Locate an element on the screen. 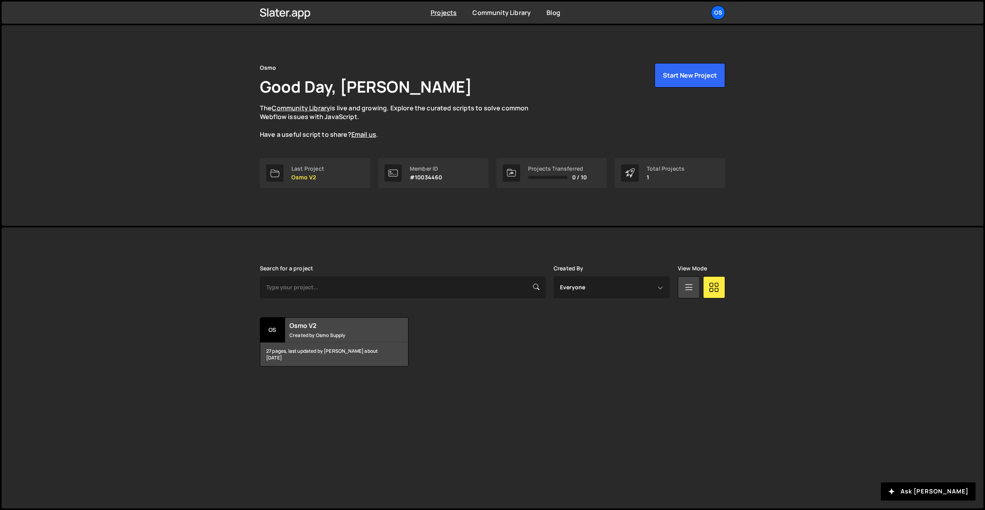 This screenshot has width=985, height=510. div: Projects Transferred is located at coordinates (557, 169).